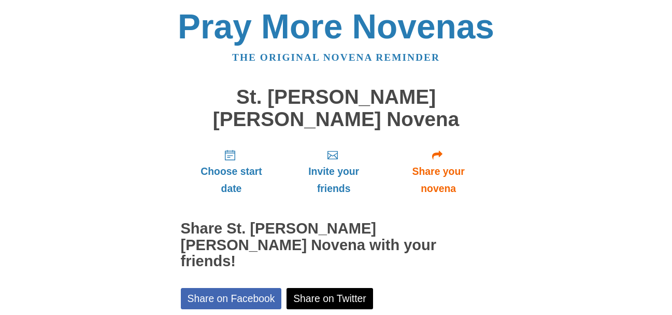 The height and width of the screenshot is (315, 672). What do you see at coordinates (333, 171) in the screenshot?
I see `a: Invite your friends` at bounding box center [333, 171].